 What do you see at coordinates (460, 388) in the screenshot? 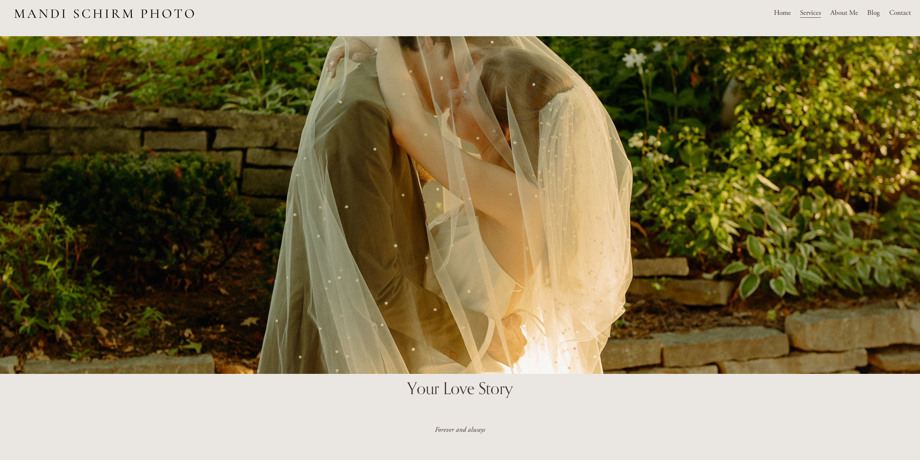
I see `h2: Your Love Story` at bounding box center [460, 388].